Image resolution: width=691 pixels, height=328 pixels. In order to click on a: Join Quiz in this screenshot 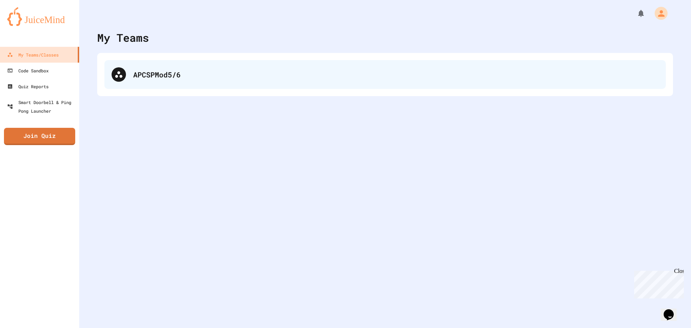, I will do `click(40, 136)`.